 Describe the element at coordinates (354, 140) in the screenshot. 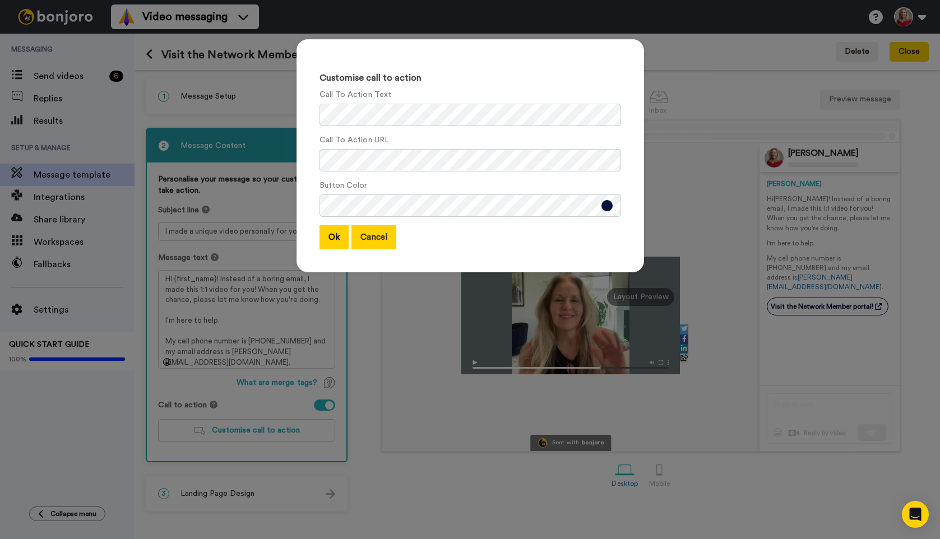

I see `label: Call To Action URL` at that location.